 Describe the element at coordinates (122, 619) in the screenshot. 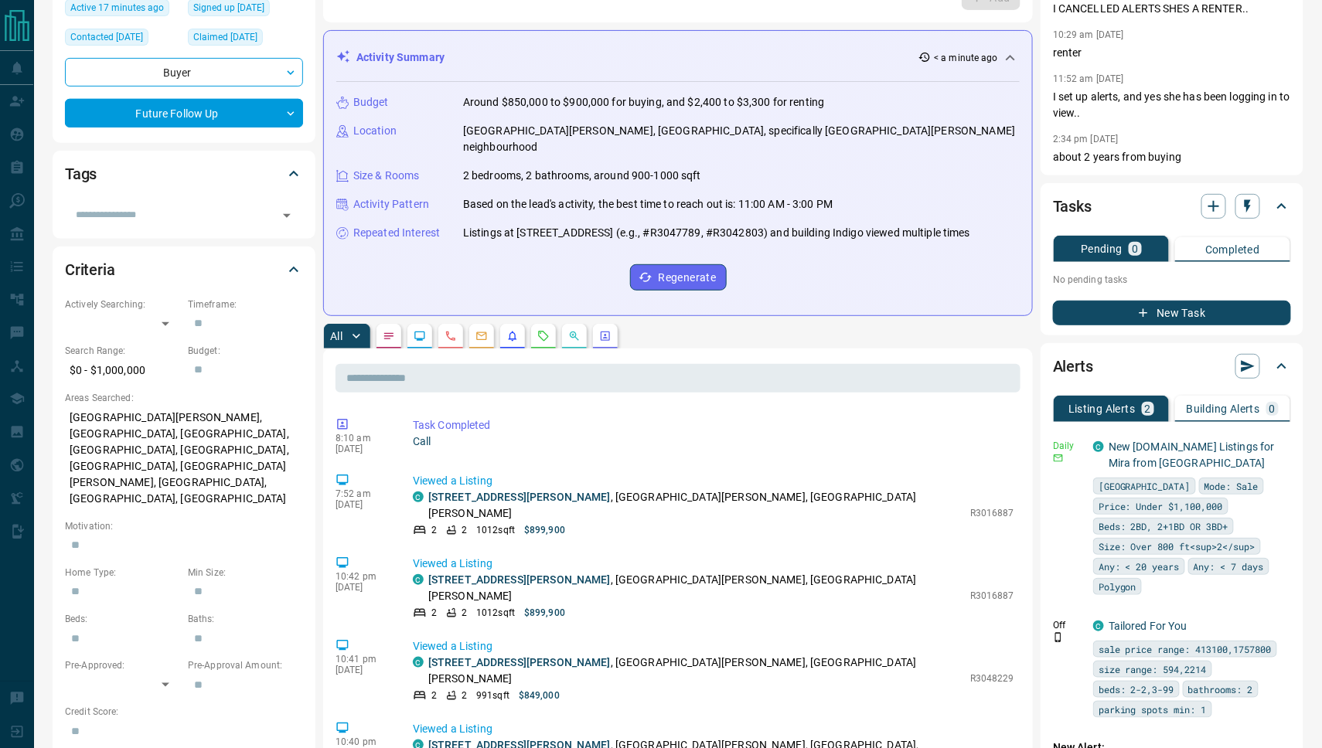

I see `p: Beds:` at that location.